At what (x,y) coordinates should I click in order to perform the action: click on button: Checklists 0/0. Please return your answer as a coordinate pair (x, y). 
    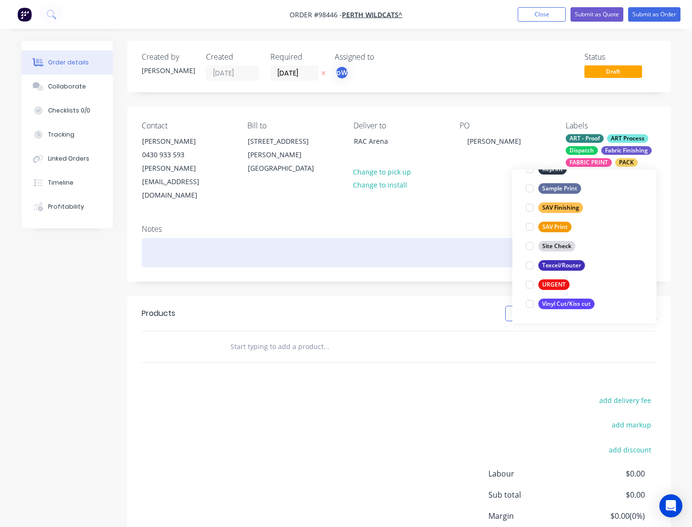
    Looking at the image, I should click on (67, 111).